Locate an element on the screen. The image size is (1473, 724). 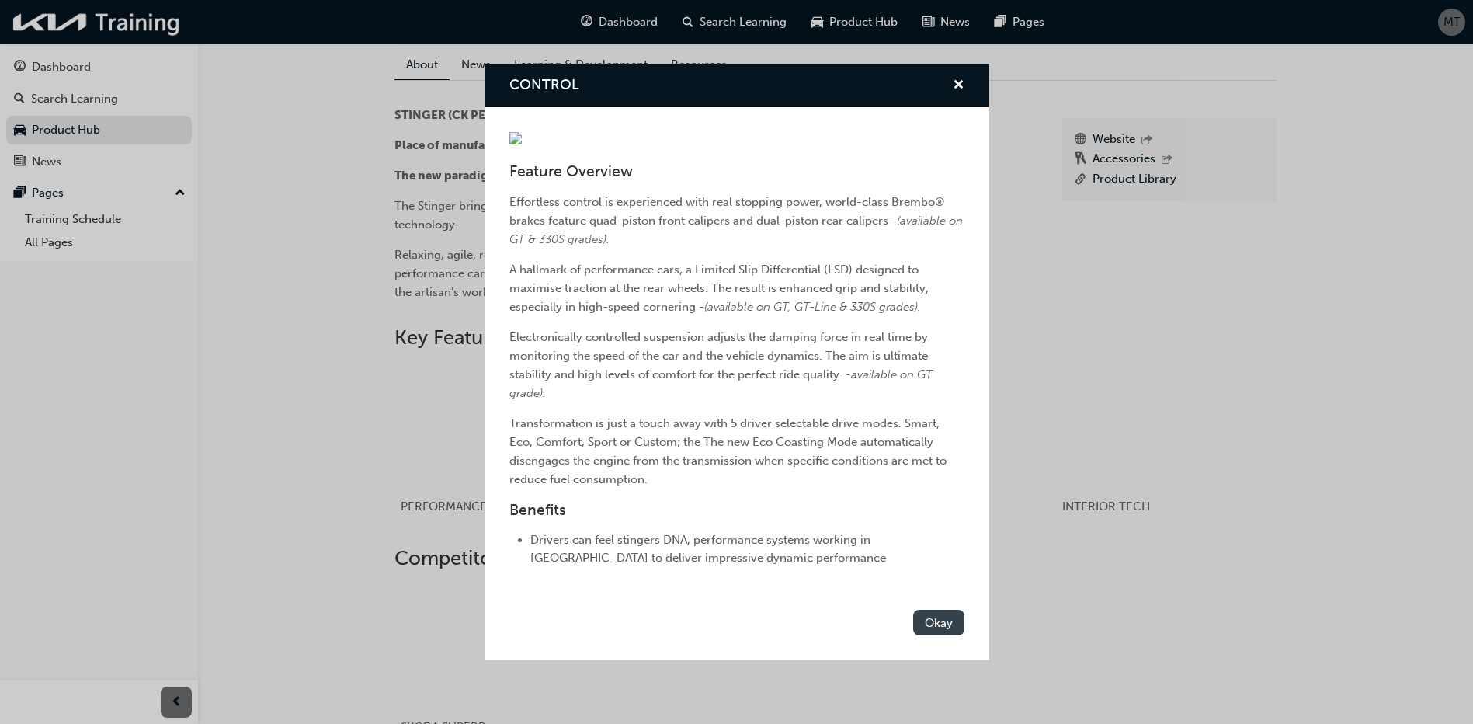
span: CONTROL is located at coordinates (544, 85).